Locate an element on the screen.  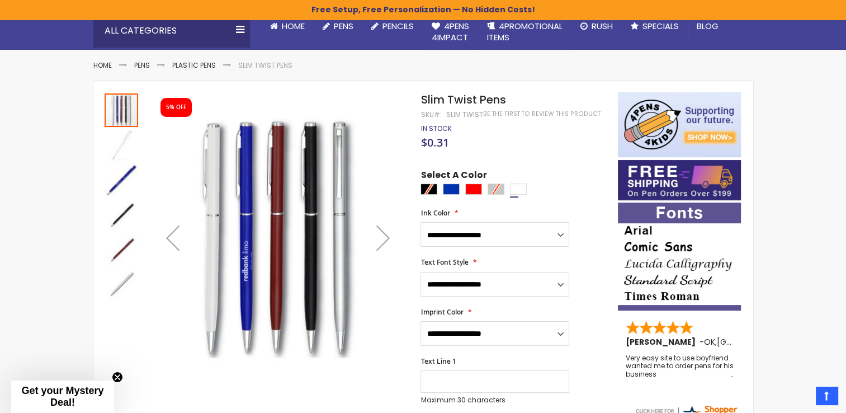
span: Pencils is located at coordinates (398, 26).